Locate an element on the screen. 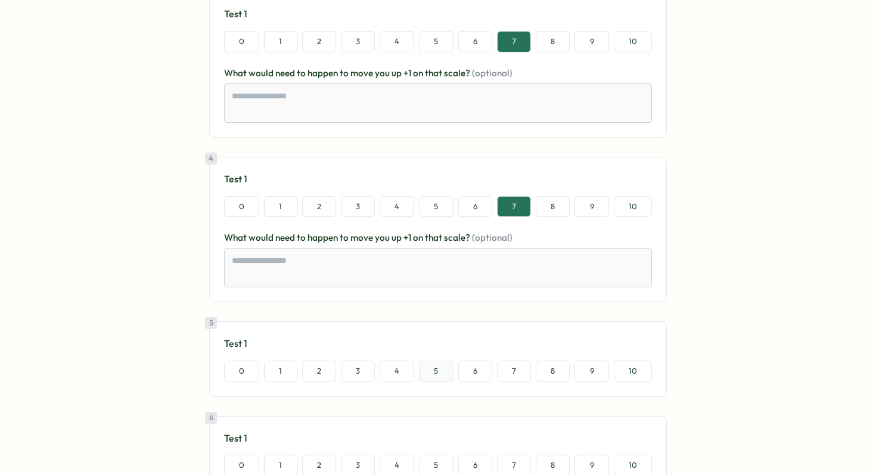 This screenshot has width=876, height=475. div: 6 is located at coordinates (211, 418).